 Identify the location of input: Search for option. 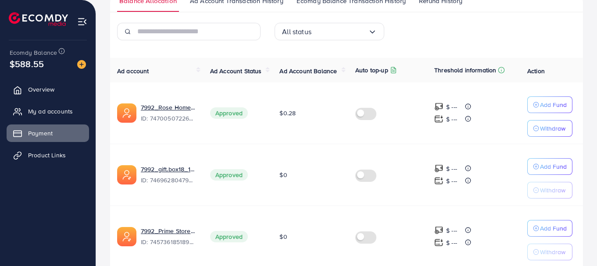
(340, 32).